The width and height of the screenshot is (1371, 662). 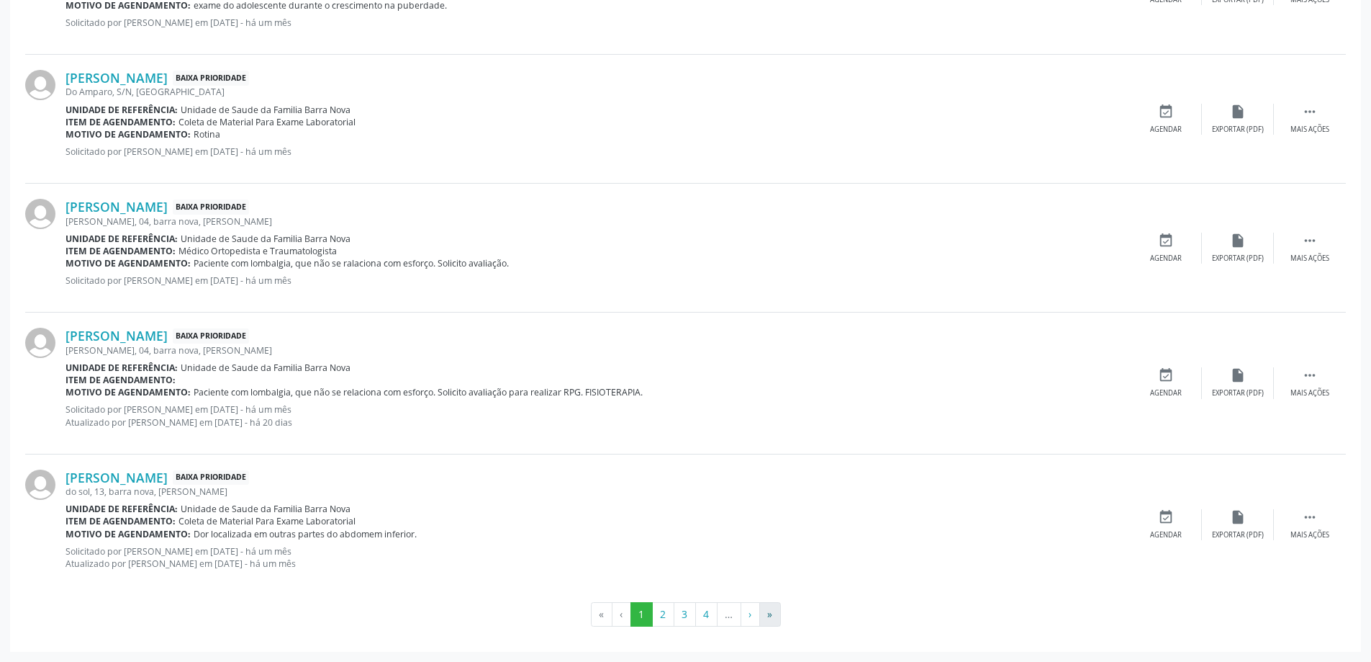 What do you see at coordinates (706, 614) in the screenshot?
I see `button: Go to page 4` at bounding box center [706, 614].